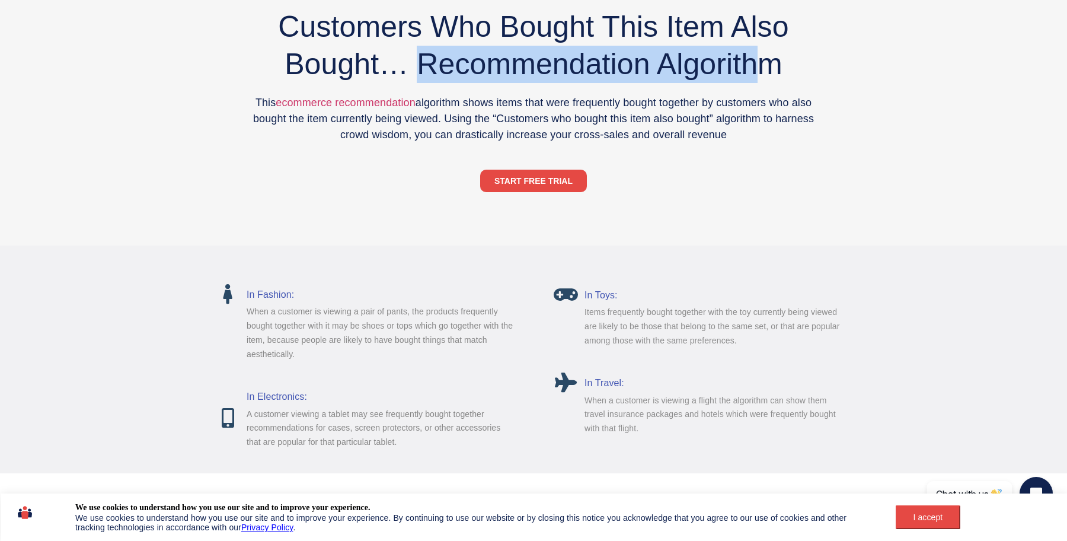 This screenshot has width=1067, height=541. I want to click on a: START FREE TRIAL, so click(533, 181).